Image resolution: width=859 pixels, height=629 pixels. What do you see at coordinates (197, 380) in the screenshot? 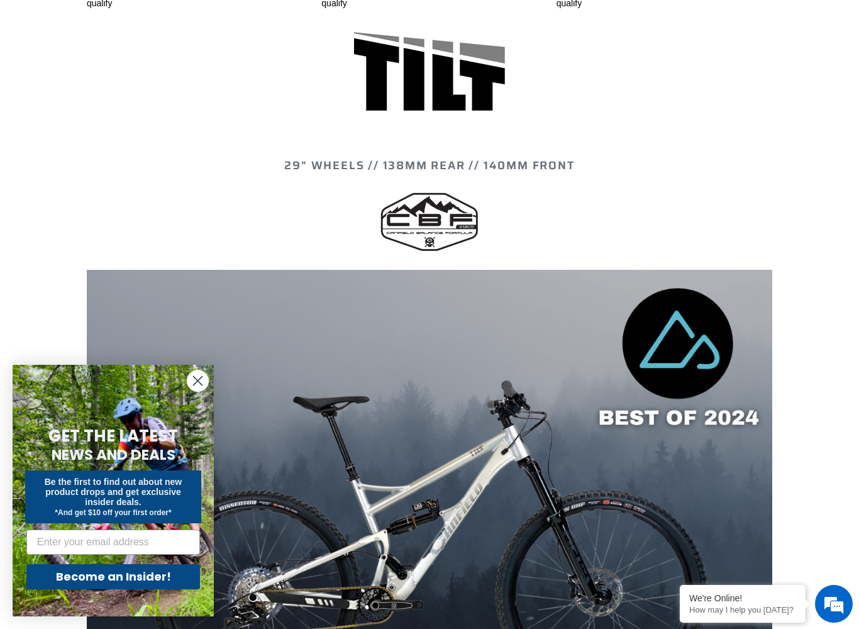
I see `button: Close dialog` at bounding box center [197, 380].